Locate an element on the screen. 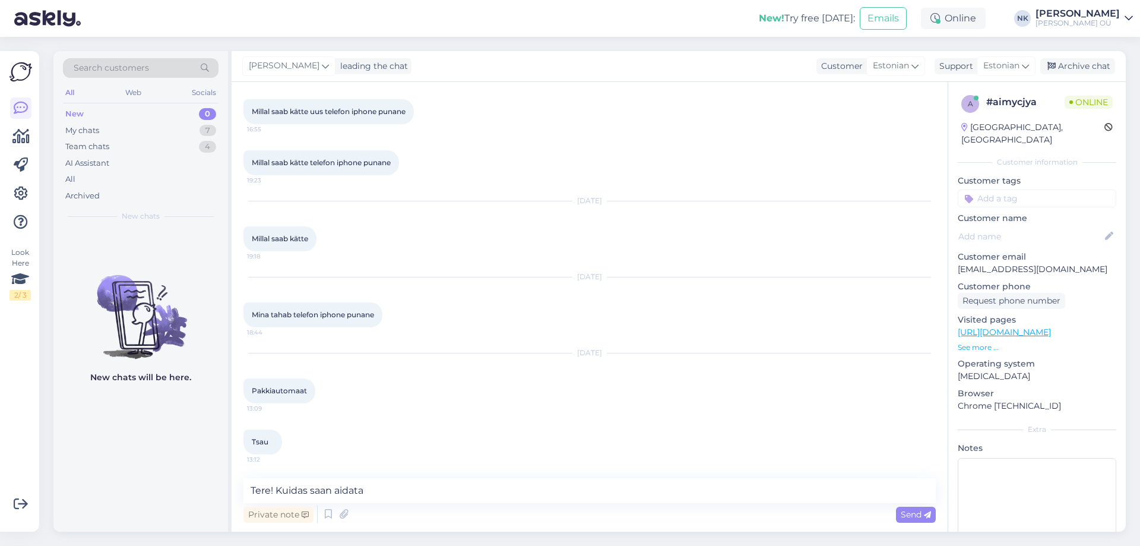  img: No chats is located at coordinates (141, 307).